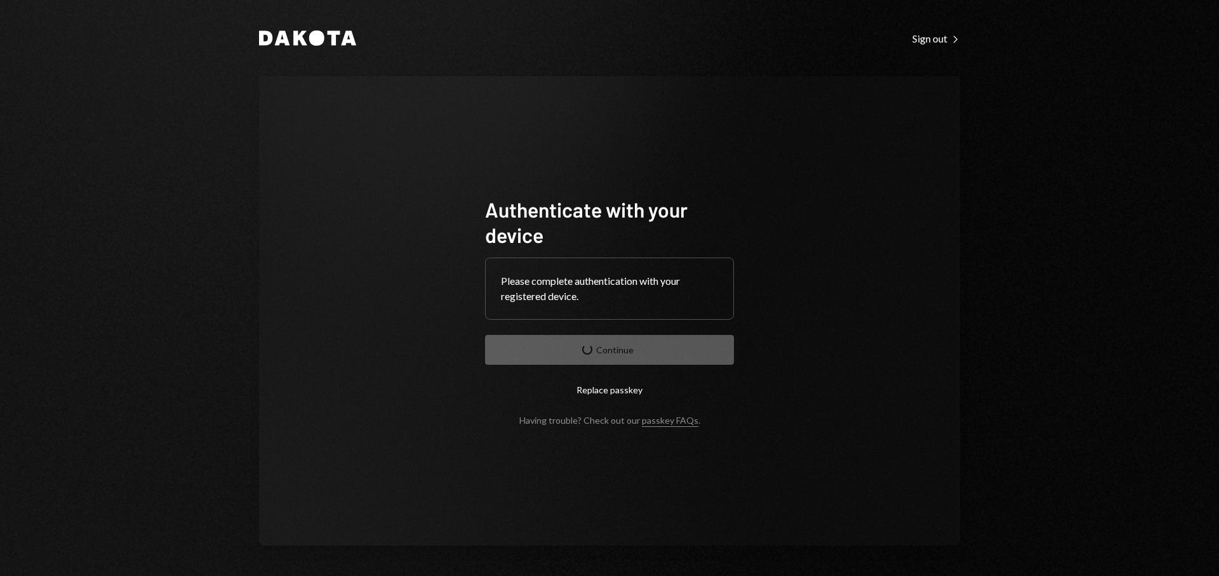 The width and height of the screenshot is (1219, 576). I want to click on div: Sign out, so click(936, 39).